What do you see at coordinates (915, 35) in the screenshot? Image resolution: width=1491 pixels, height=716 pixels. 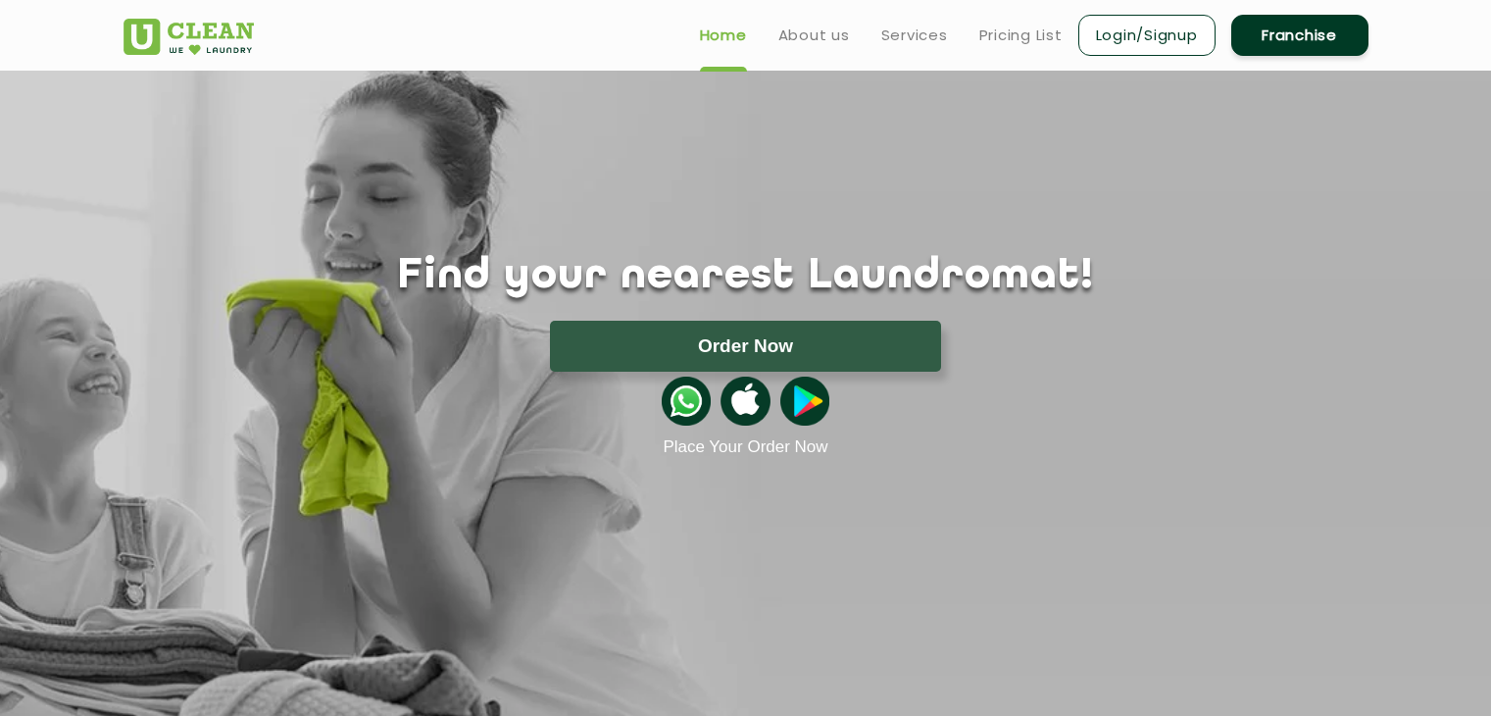 I see `a: Services` at bounding box center [915, 35].